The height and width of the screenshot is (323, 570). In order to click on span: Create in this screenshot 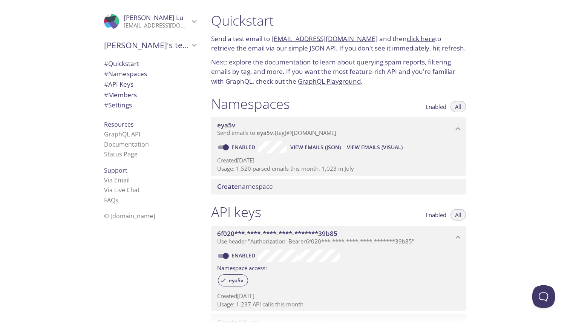, I will do `click(227, 186)`.